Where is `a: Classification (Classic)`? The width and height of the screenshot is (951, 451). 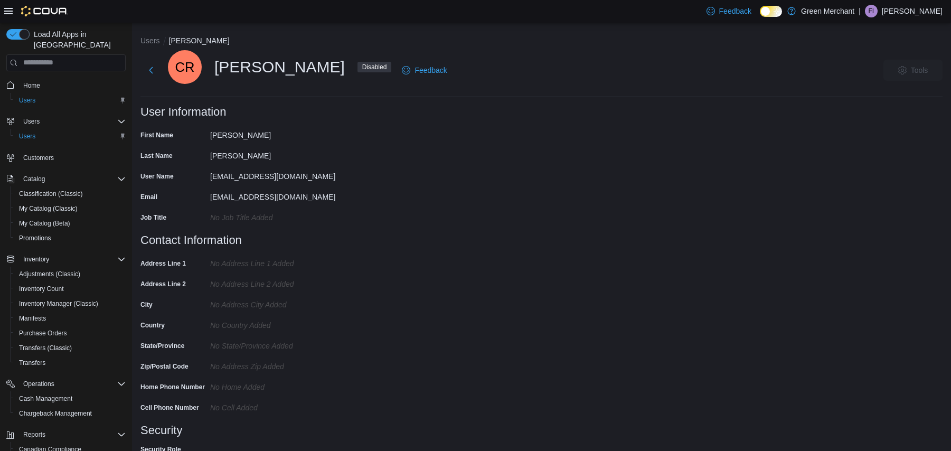 a: Classification (Classic) is located at coordinates (51, 194).